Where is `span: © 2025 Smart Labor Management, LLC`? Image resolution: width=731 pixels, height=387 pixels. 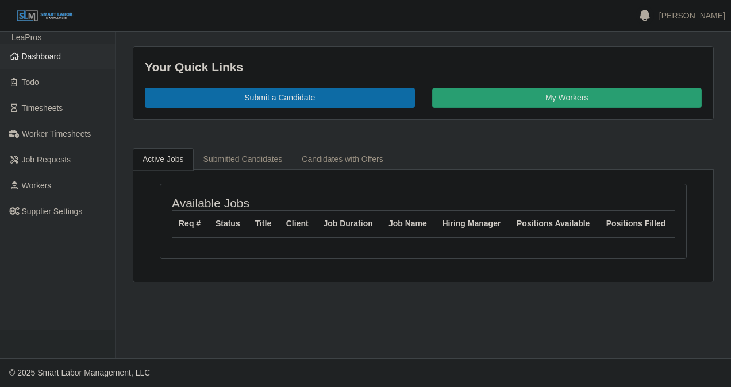 span: © 2025 Smart Labor Management, LLC is located at coordinates (79, 373).